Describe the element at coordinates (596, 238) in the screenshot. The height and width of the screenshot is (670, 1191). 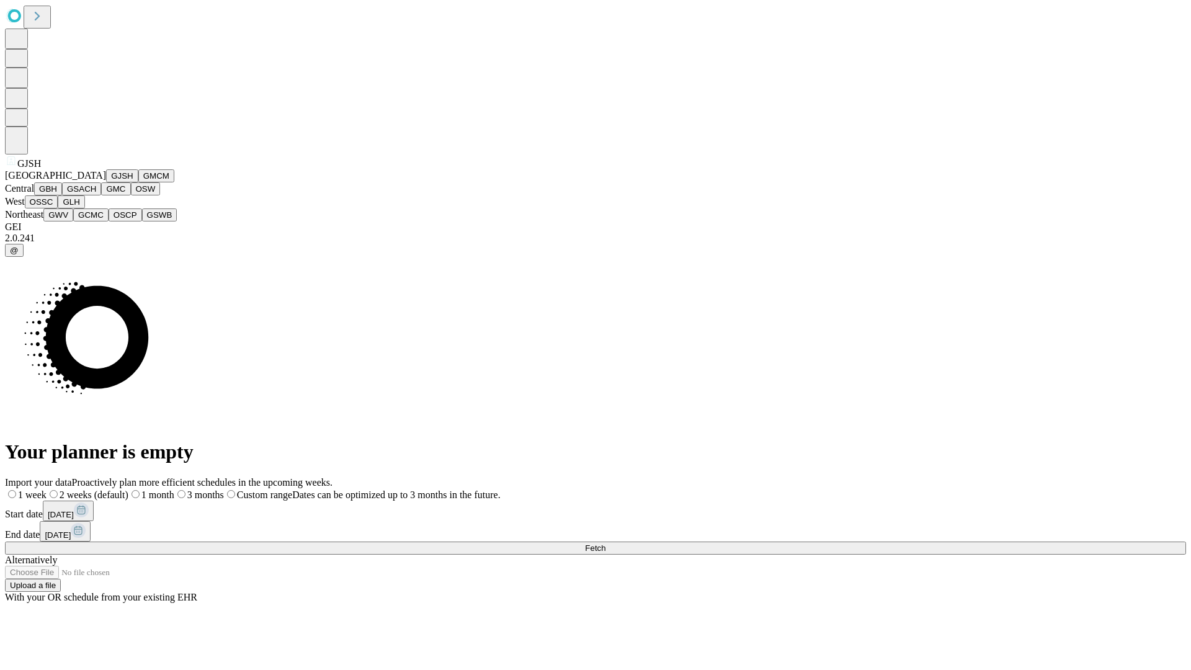
I see `div: 2.0.241` at that location.